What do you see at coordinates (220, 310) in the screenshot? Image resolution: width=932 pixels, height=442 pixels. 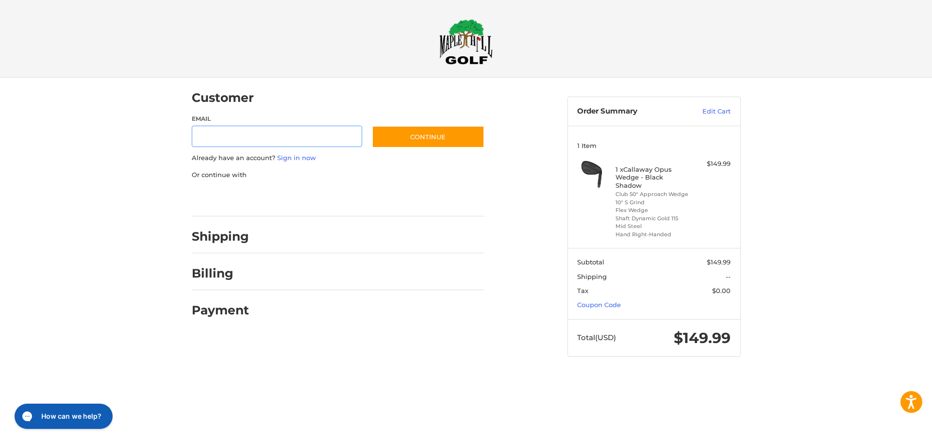 I see `h2: Payment` at bounding box center [220, 310].